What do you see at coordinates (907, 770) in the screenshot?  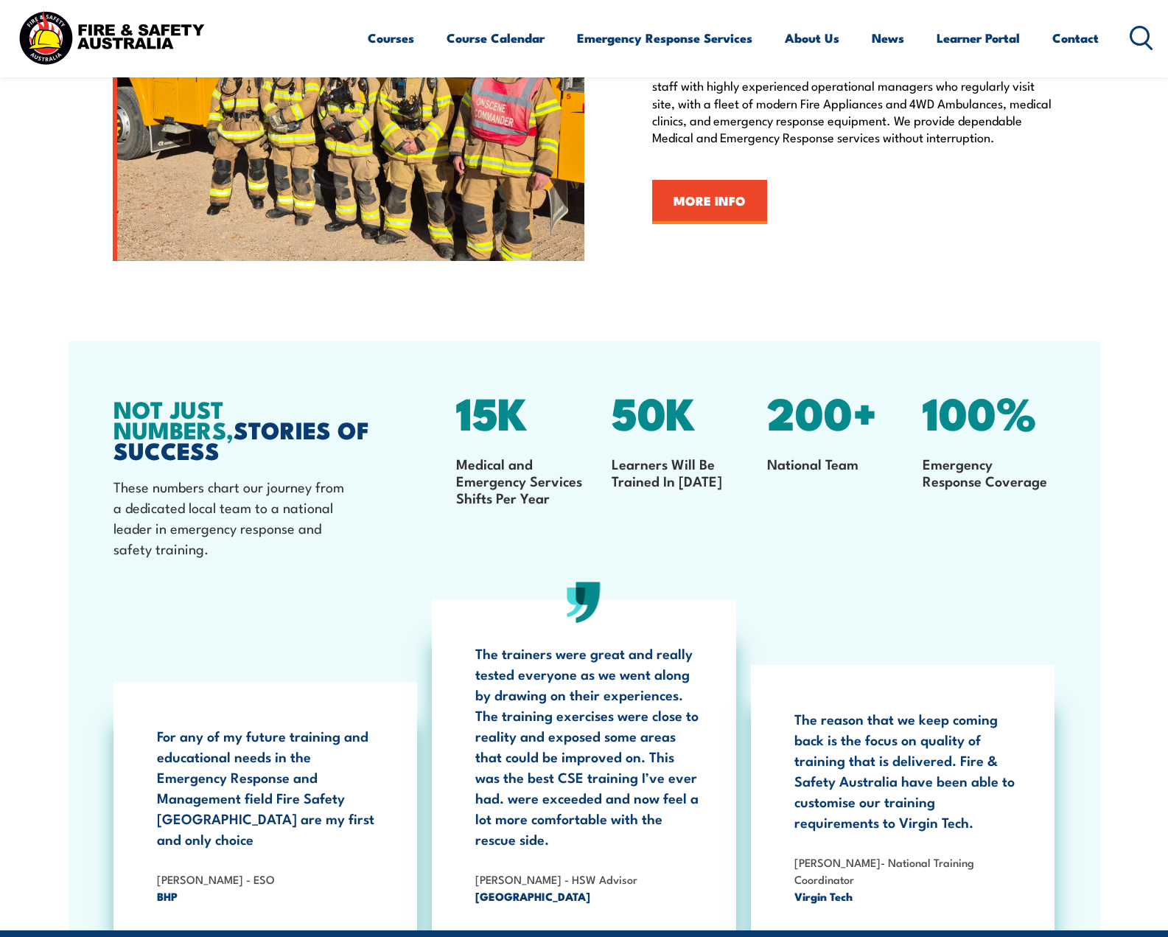 I see `p: The reason that we keep coming back is the focus on quality of training that is delivered. Fire &...` at bounding box center [907, 770].